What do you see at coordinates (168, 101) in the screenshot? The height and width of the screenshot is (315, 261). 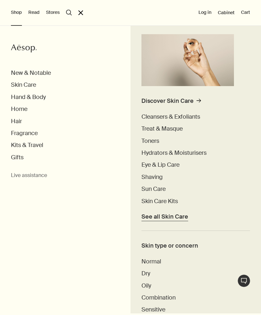 I see `div: Discover Skin Care` at bounding box center [168, 101].